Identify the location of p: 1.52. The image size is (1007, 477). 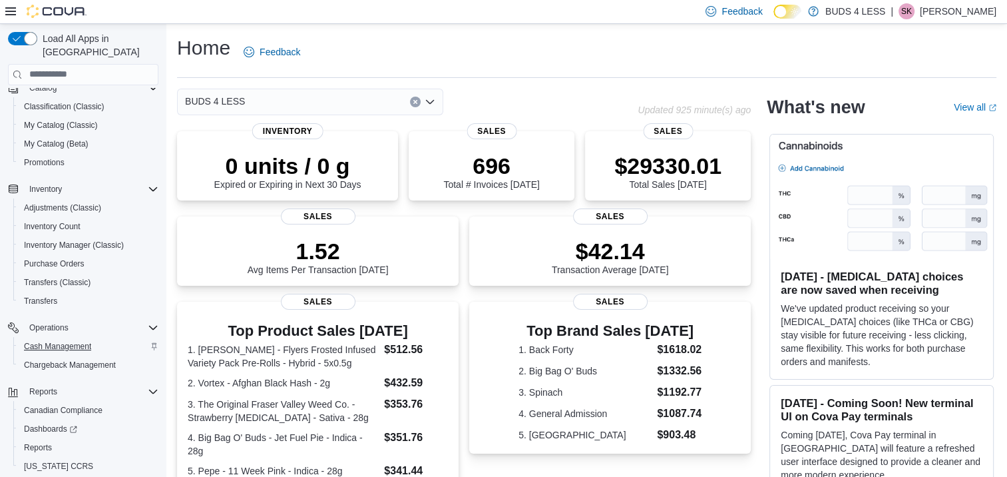
(318, 251).